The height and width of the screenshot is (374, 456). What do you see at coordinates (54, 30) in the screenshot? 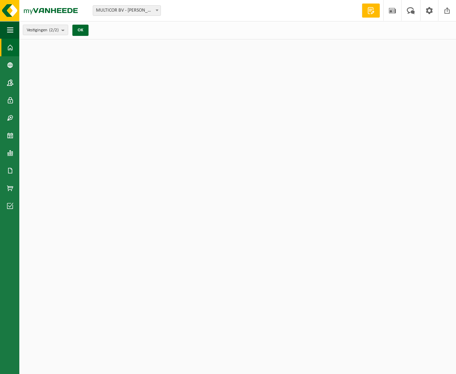
I see `count: (2/2)` at bounding box center [54, 30].